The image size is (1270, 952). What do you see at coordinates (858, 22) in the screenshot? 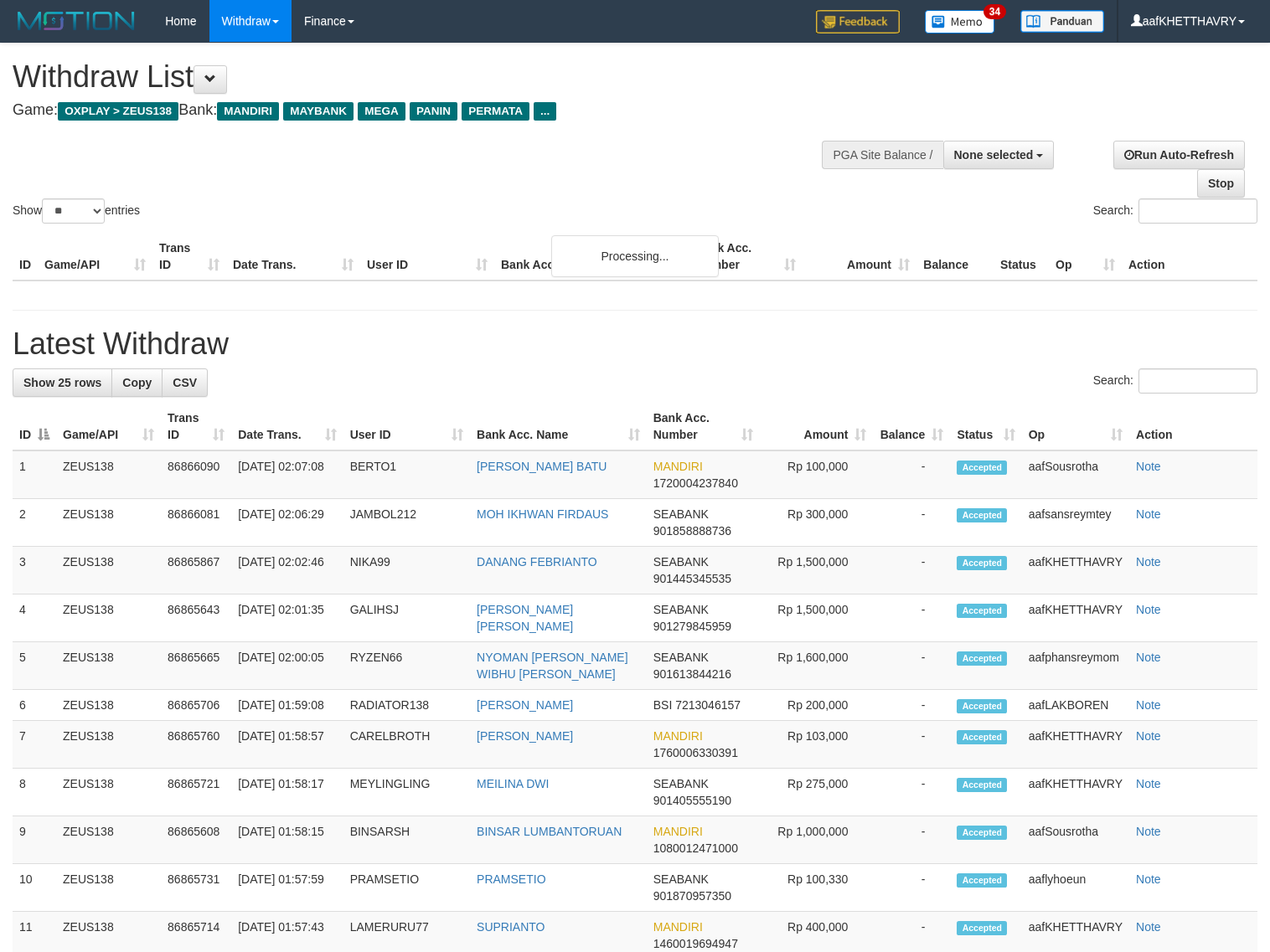
I see `img: Feedback.jpg` at bounding box center [858, 22].